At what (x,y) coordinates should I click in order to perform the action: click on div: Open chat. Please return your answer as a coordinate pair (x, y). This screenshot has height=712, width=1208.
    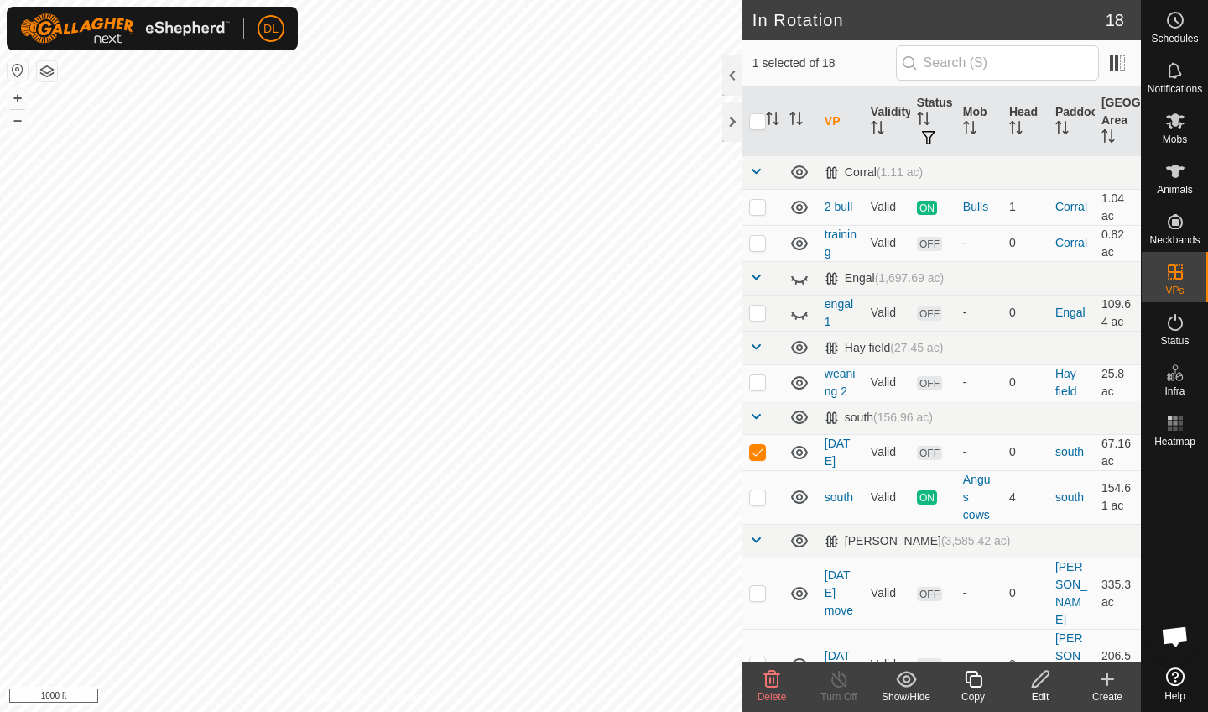
    Looking at the image, I should click on (1176, 636).